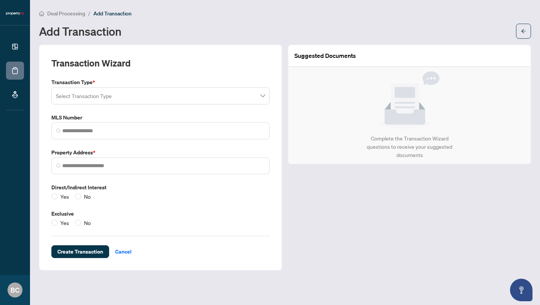  I want to click on h2: Transaction Wizard, so click(91, 63).